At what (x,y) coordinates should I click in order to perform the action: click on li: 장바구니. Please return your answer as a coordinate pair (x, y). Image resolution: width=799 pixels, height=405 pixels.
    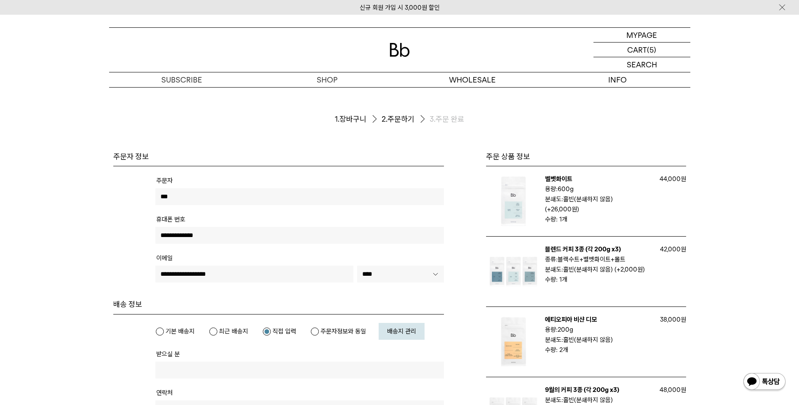
    Looking at the image, I should click on (358, 119).